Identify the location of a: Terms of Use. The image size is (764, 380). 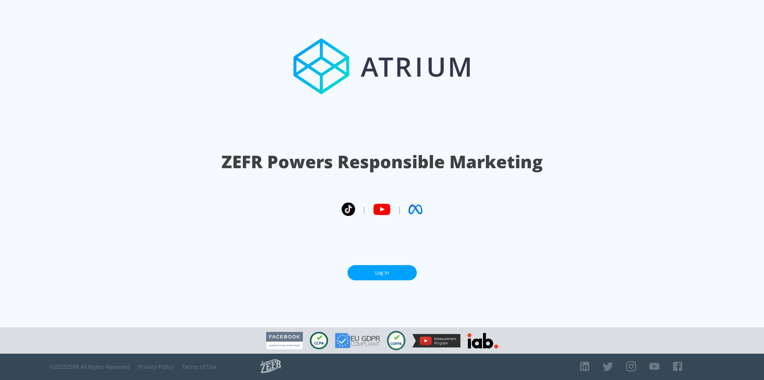
(199, 367).